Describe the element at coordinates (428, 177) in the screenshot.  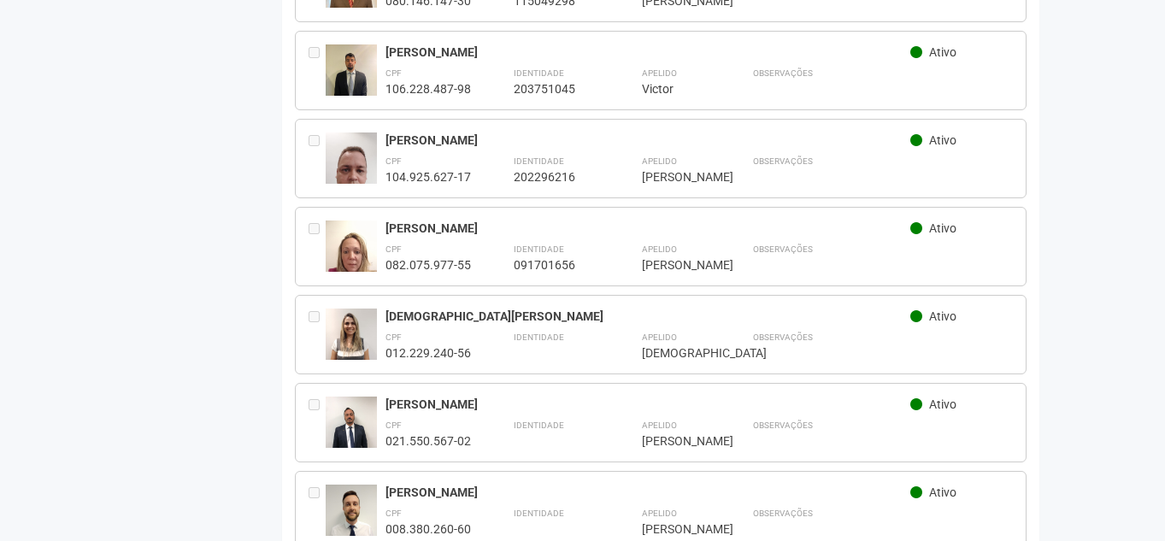
I see `div: 104.925.627-17` at that location.